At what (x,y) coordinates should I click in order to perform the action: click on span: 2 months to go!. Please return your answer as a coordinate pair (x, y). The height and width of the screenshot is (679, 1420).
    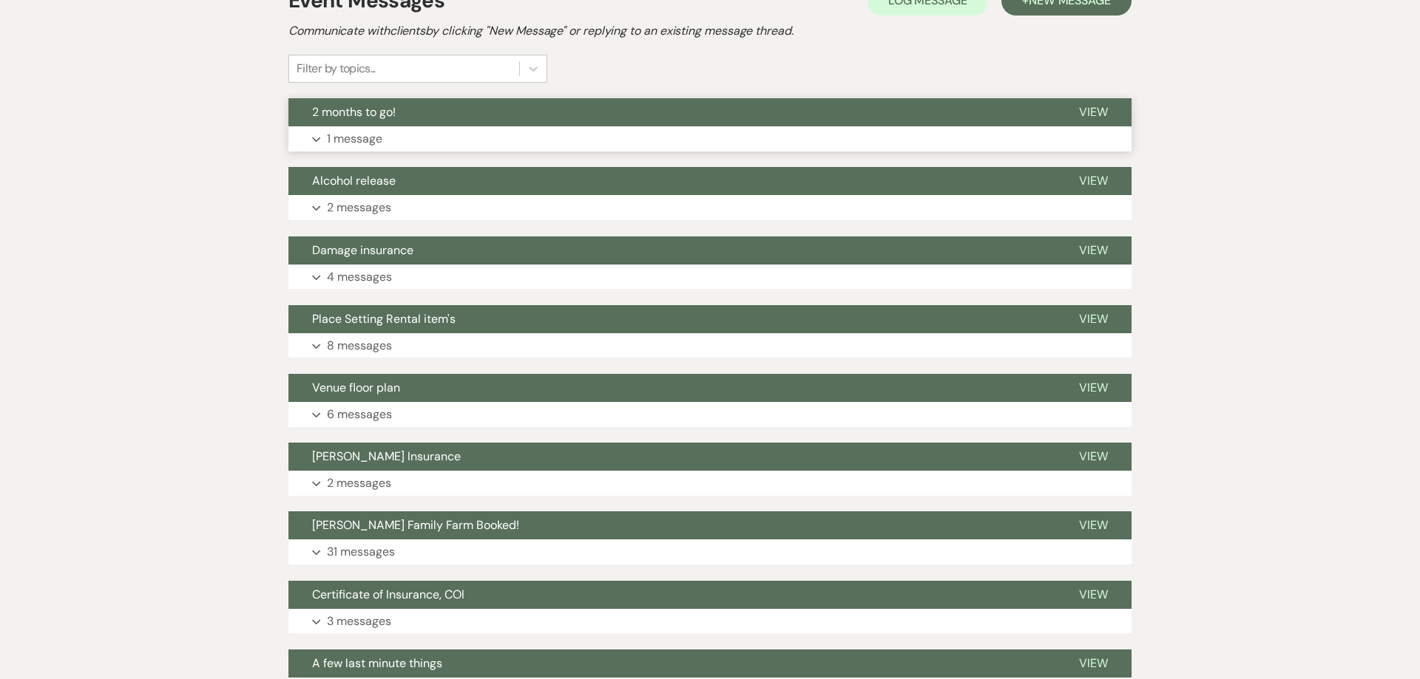
    Looking at the image, I should click on (353, 112).